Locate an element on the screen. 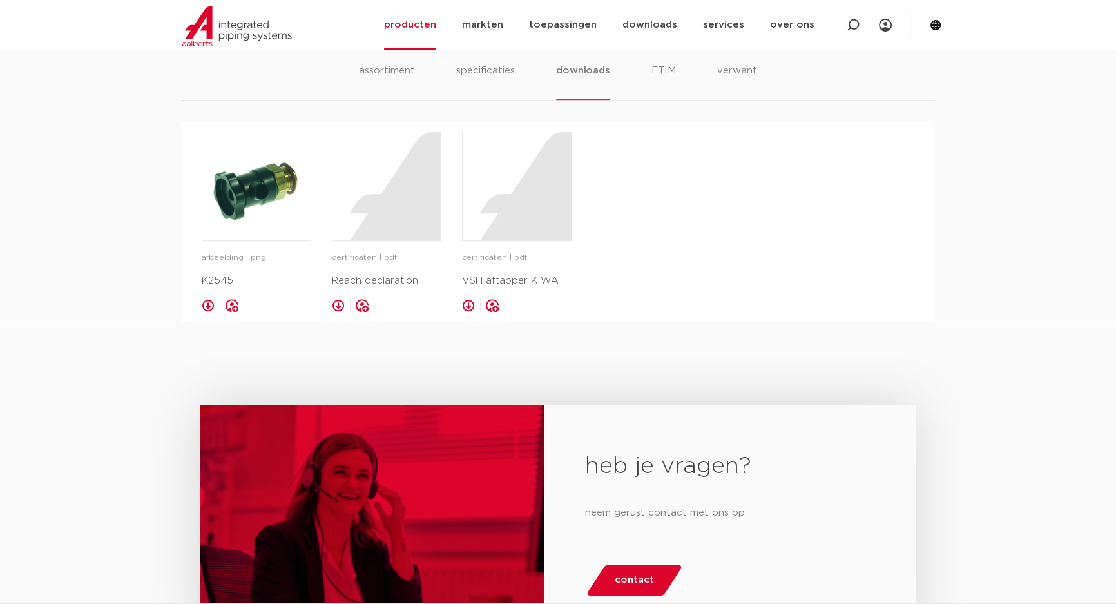 The image size is (1116, 604). p: Reach declaration is located at coordinates (387, 281).